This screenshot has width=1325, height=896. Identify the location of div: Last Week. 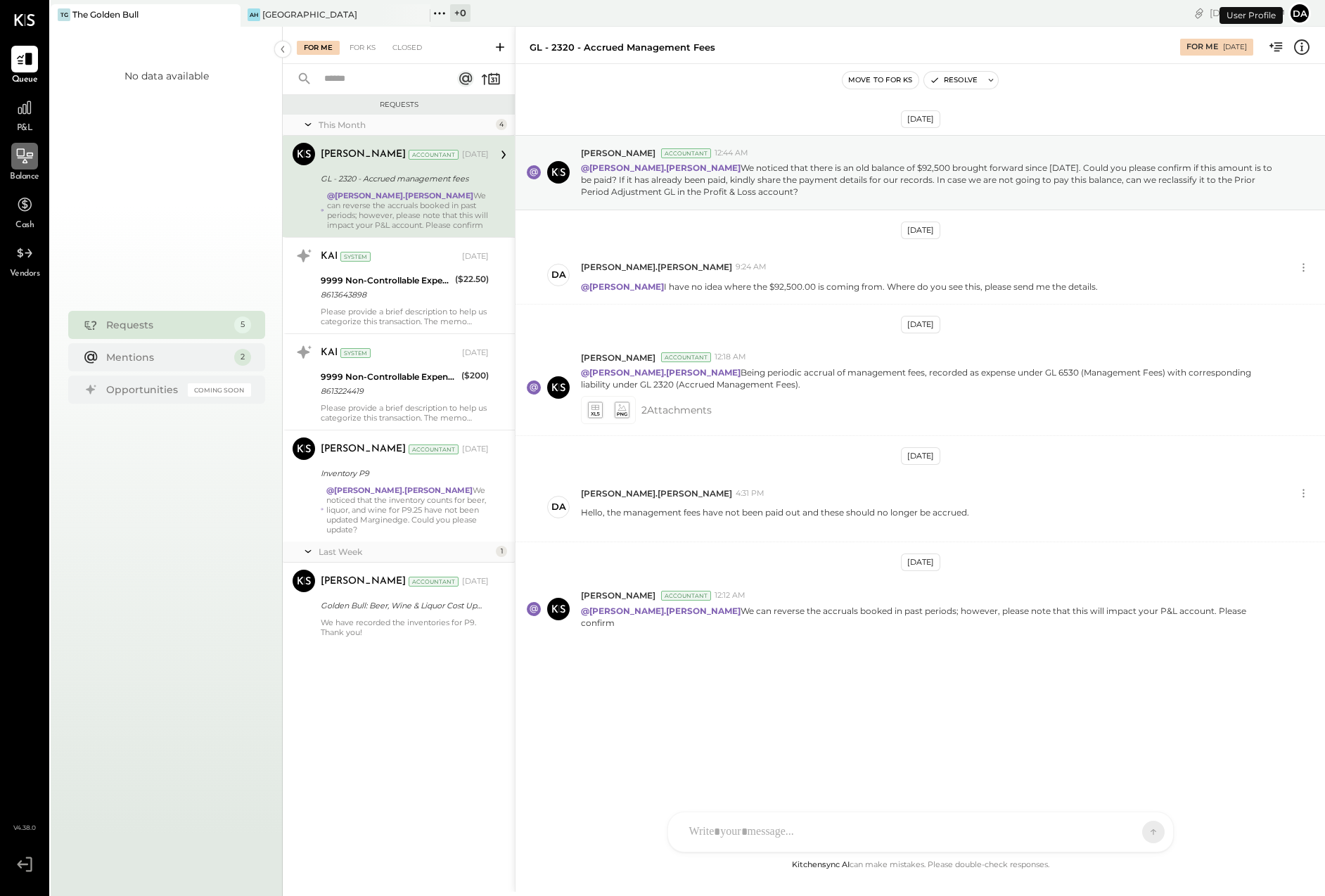
(405, 552).